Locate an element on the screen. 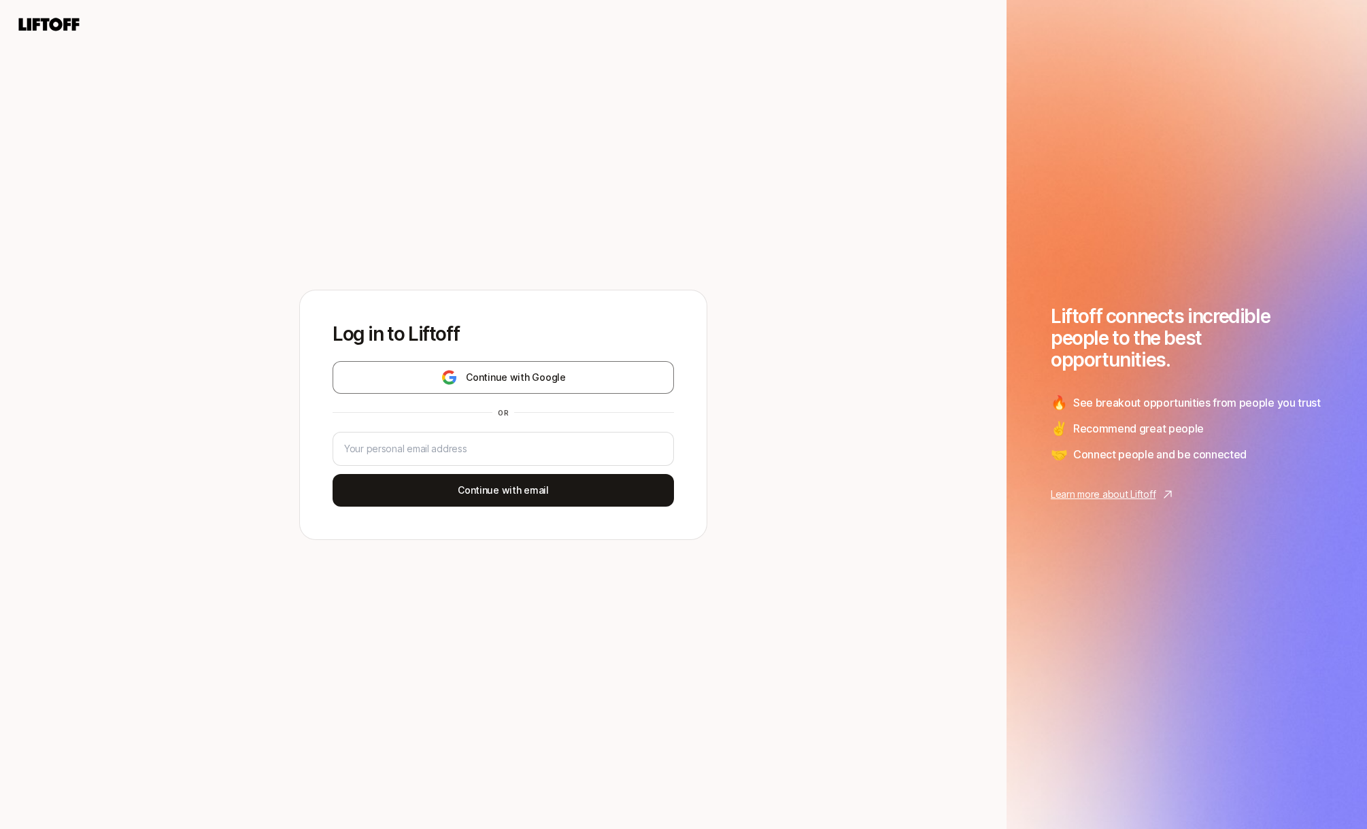 Image resolution: width=1367 pixels, height=829 pixels. div: or is located at coordinates (503, 413).